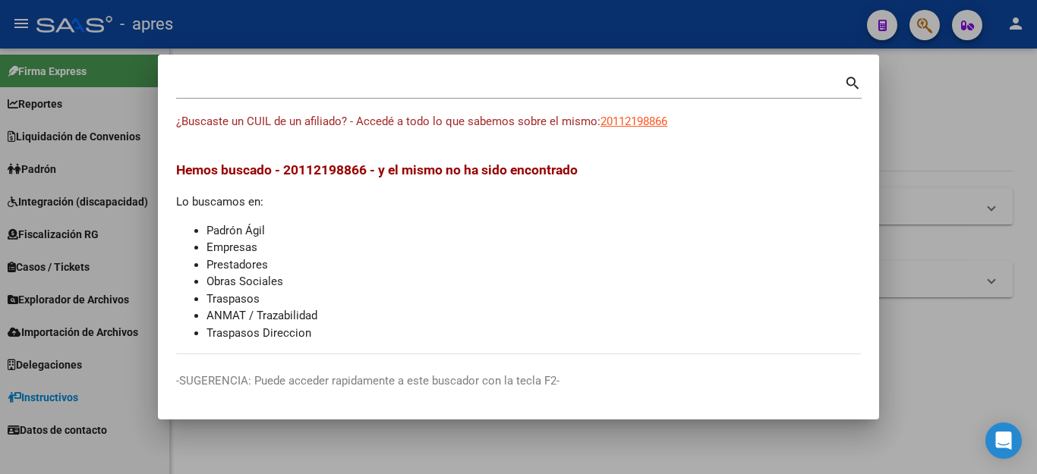 This screenshot has height=474, width=1037. Describe the element at coordinates (534, 299) in the screenshot. I see `li: Traspasos` at that location.